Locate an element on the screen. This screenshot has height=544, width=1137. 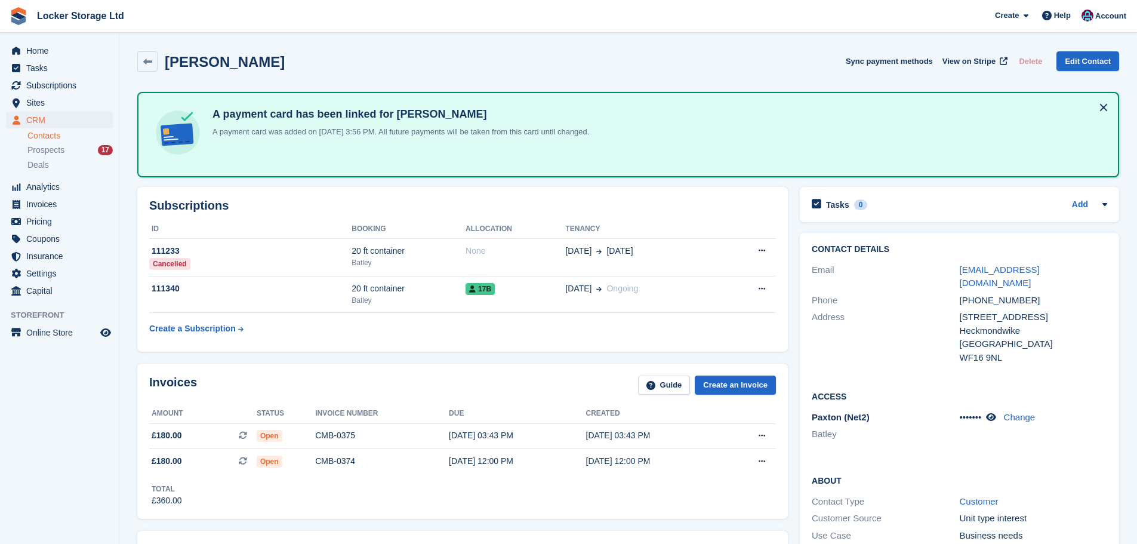
img: card-linked-ebf98d0992dc2aeb22e95c0e3c79077019eb2392cfd83c6a337811c24bc77127.svg is located at coordinates (178, 132).